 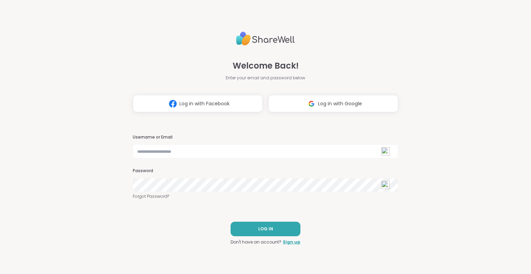 What do you see at coordinates (340, 103) in the screenshot?
I see `span: Log in with Google` at bounding box center [340, 103].